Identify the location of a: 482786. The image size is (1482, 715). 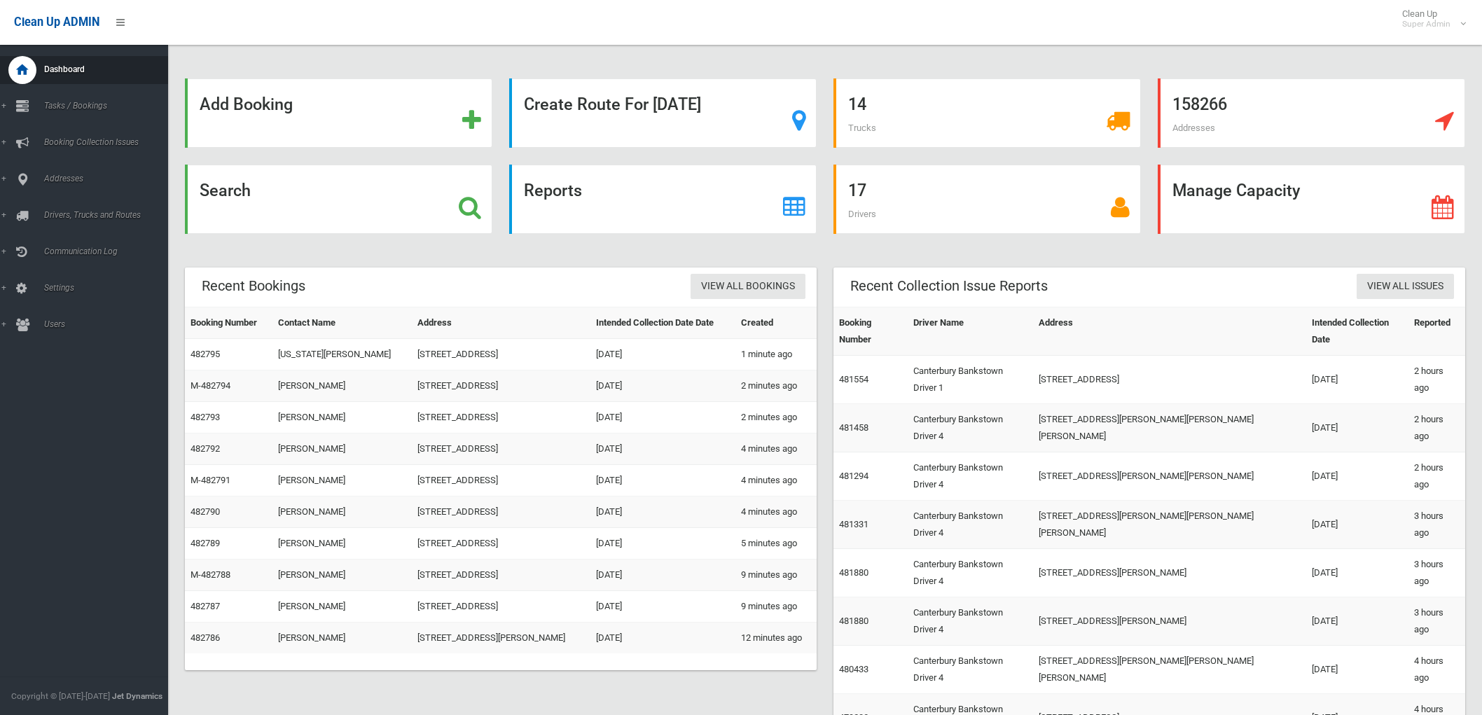
(205, 638).